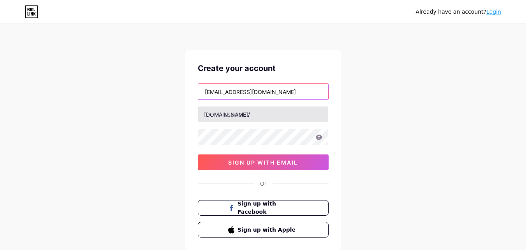 This screenshot has height=250, width=526. Describe the element at coordinates (263, 92) in the screenshot. I see `input: Email` at that location.